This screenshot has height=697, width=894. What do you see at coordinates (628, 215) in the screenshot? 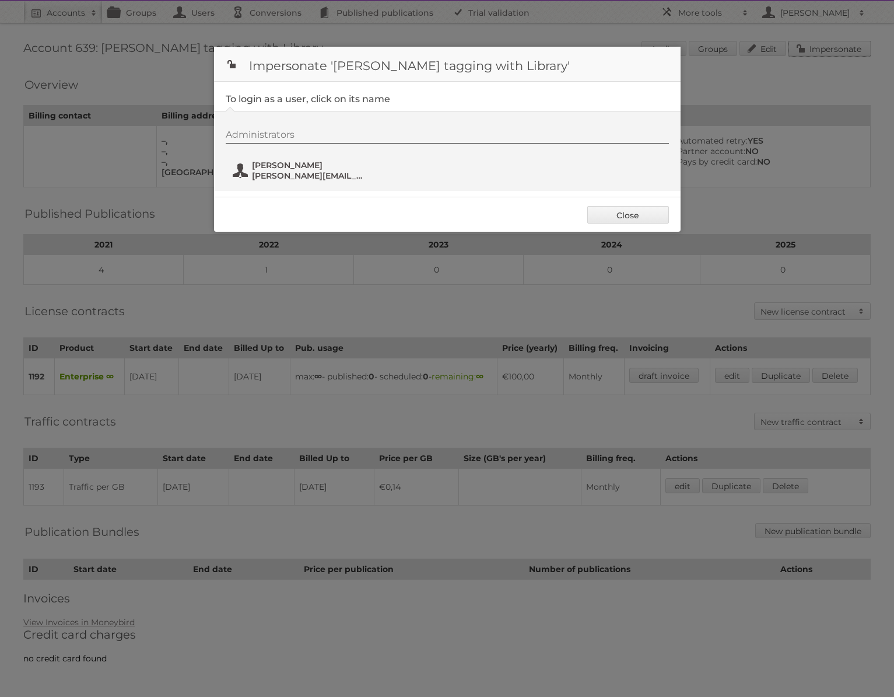
I see `a: Close` at bounding box center [628, 215].